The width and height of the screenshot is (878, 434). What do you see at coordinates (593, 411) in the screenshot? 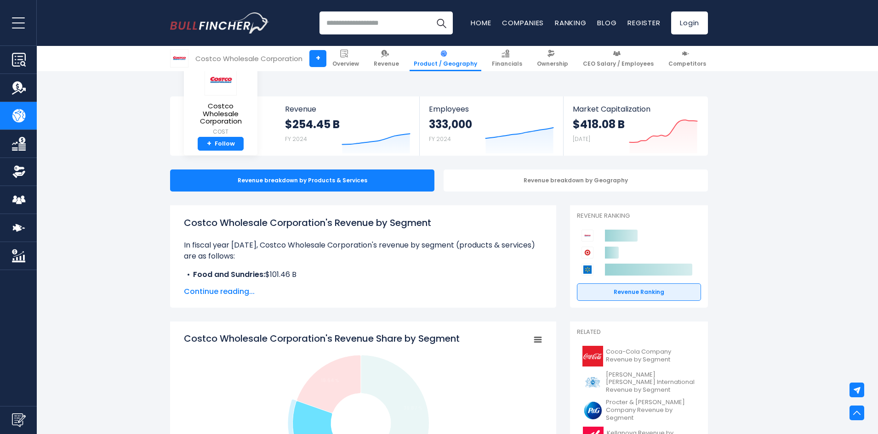
I see `img: PG logo` at bounding box center [593, 411].